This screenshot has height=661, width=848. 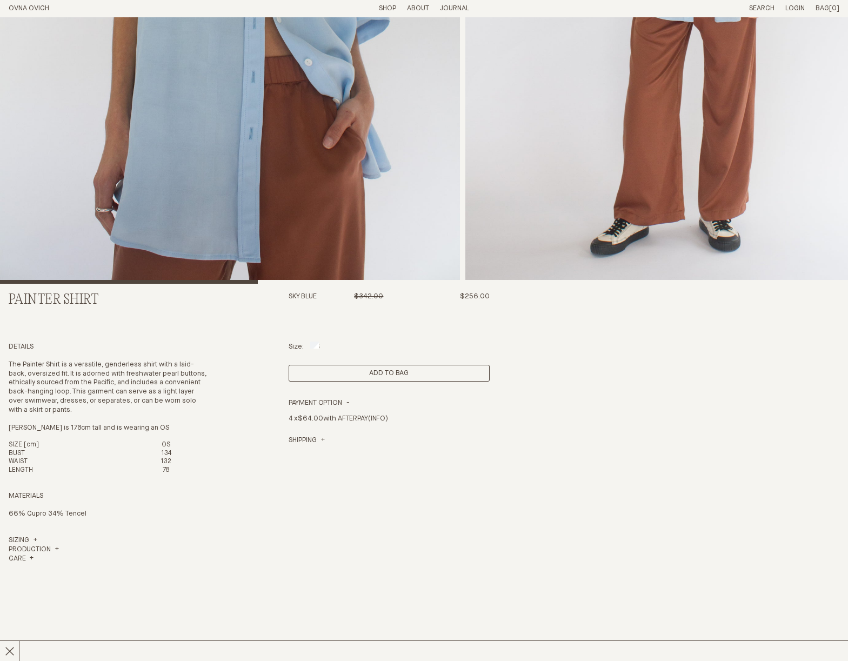 What do you see at coordinates (65, 471) in the screenshot?
I see `th: LENGTH` at bounding box center [65, 471].